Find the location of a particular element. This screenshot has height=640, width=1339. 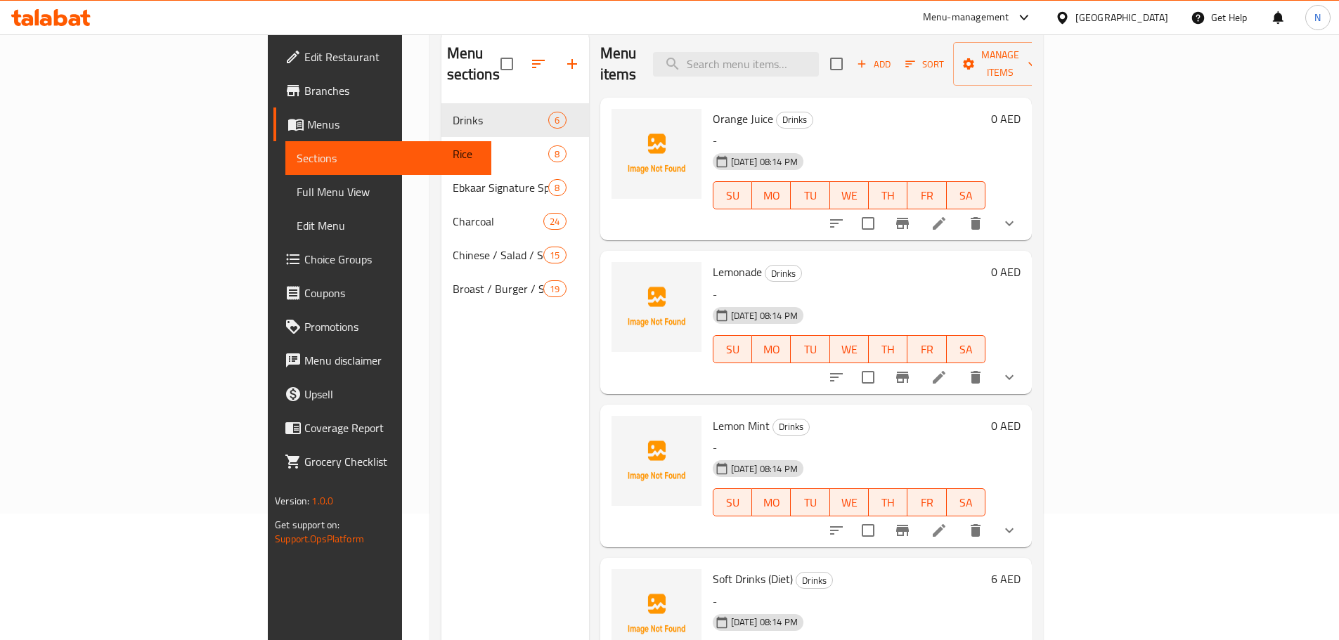

span: Branches is located at coordinates (392, 91).